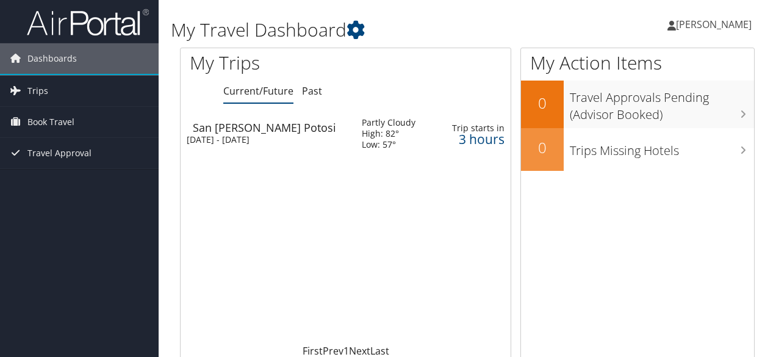 The width and height of the screenshot is (776, 357). I want to click on div: Low: 57°, so click(388, 145).